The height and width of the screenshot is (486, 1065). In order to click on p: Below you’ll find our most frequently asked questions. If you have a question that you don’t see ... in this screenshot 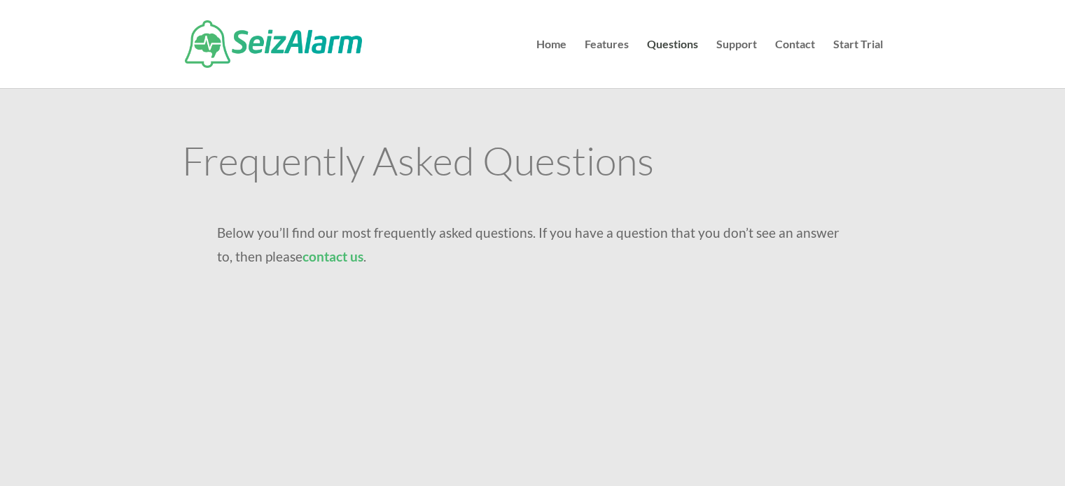, I will do `click(532, 245)`.